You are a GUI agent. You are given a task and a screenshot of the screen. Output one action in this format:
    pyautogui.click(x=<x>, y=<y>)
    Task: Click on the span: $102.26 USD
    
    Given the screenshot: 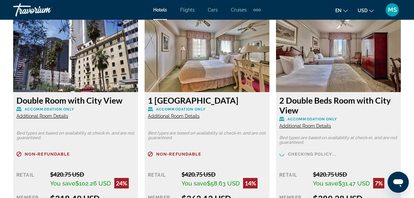 What is the action you would take?
    pyautogui.click(x=93, y=183)
    